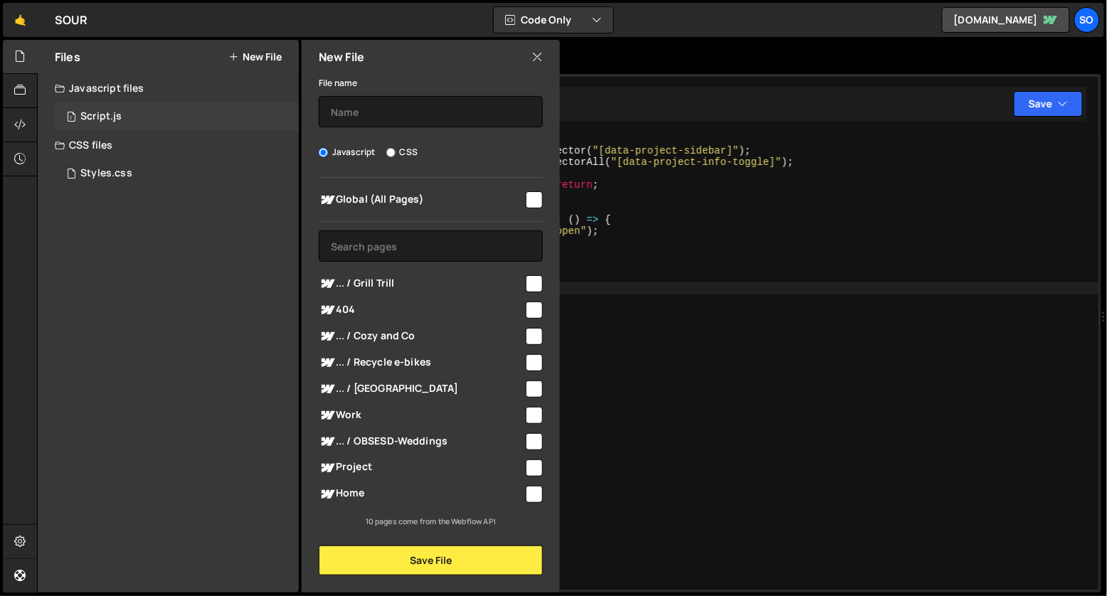  I want to click on div: SO, so click(1087, 20).